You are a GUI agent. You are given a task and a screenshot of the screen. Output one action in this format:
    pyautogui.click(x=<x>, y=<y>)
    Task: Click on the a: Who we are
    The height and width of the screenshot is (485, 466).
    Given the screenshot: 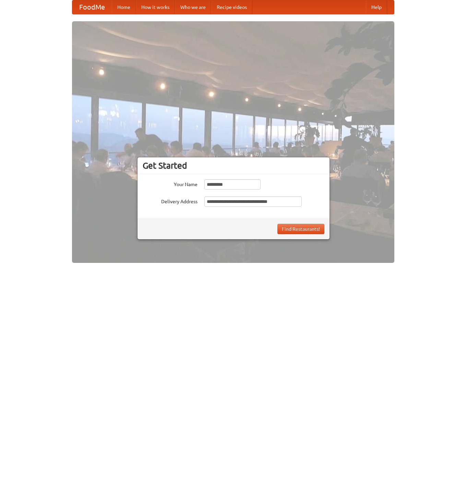 What is the action you would take?
    pyautogui.click(x=193, y=7)
    